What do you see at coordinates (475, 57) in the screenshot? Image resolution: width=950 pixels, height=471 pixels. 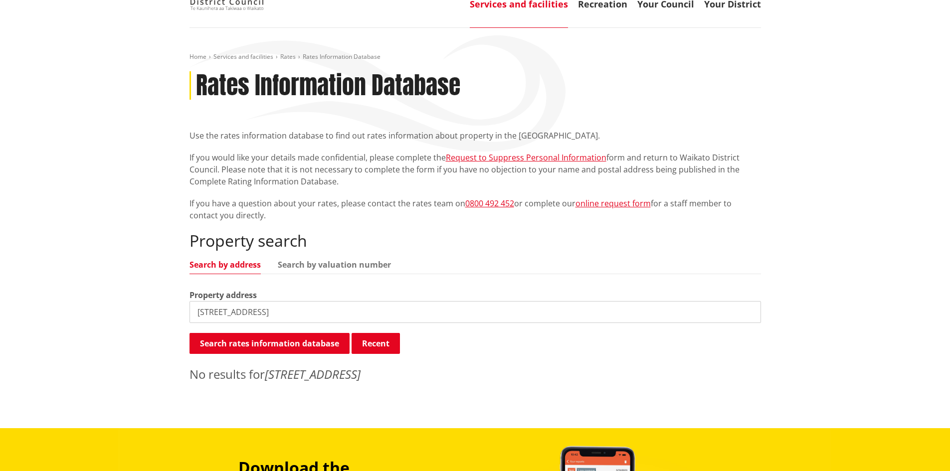 I see `nav: breadcrumb` at bounding box center [475, 57].